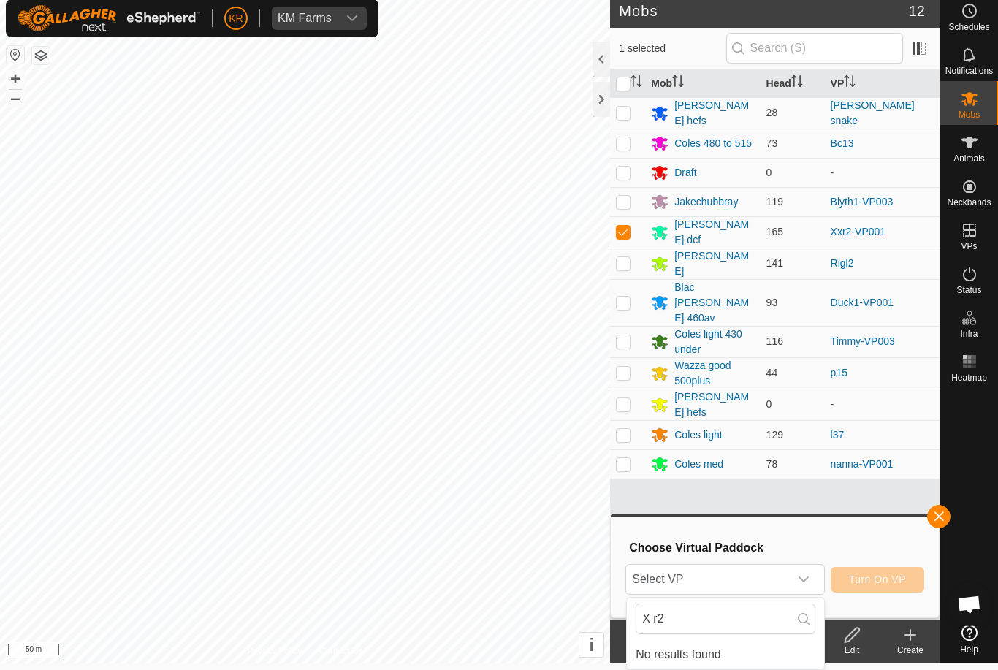 The height and width of the screenshot is (670, 998). Describe the element at coordinates (706, 202) in the screenshot. I see `div: Jakechubbray` at that location.